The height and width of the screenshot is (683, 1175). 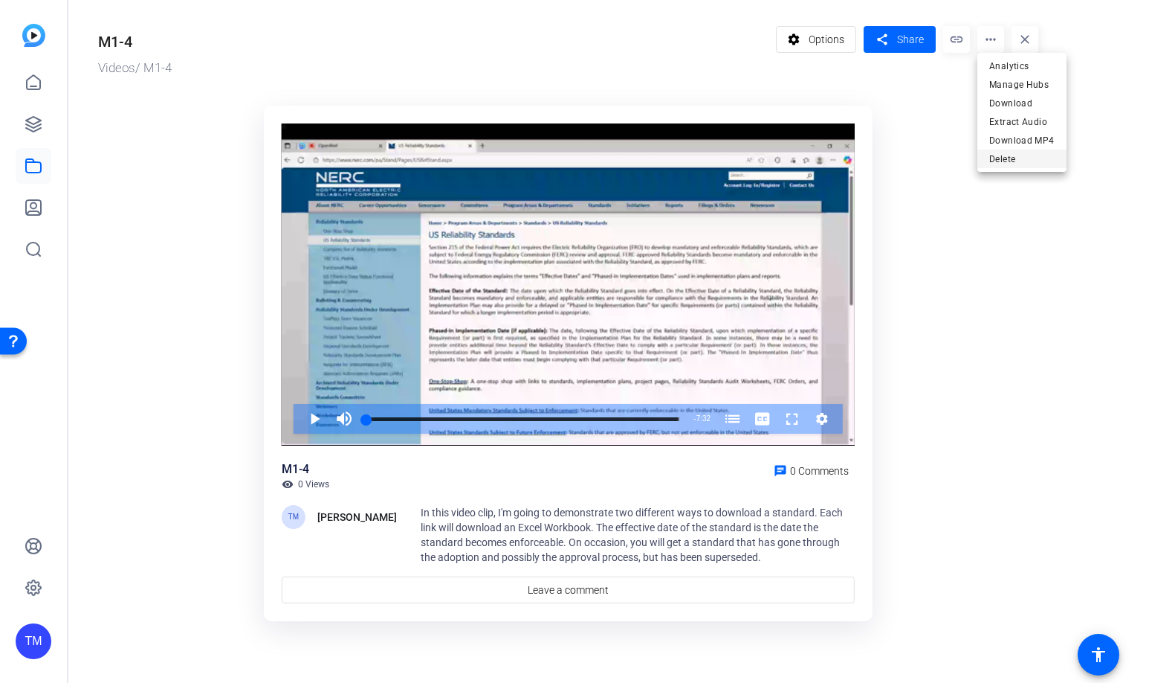 I want to click on span: Manage Hubs, so click(x=1022, y=85).